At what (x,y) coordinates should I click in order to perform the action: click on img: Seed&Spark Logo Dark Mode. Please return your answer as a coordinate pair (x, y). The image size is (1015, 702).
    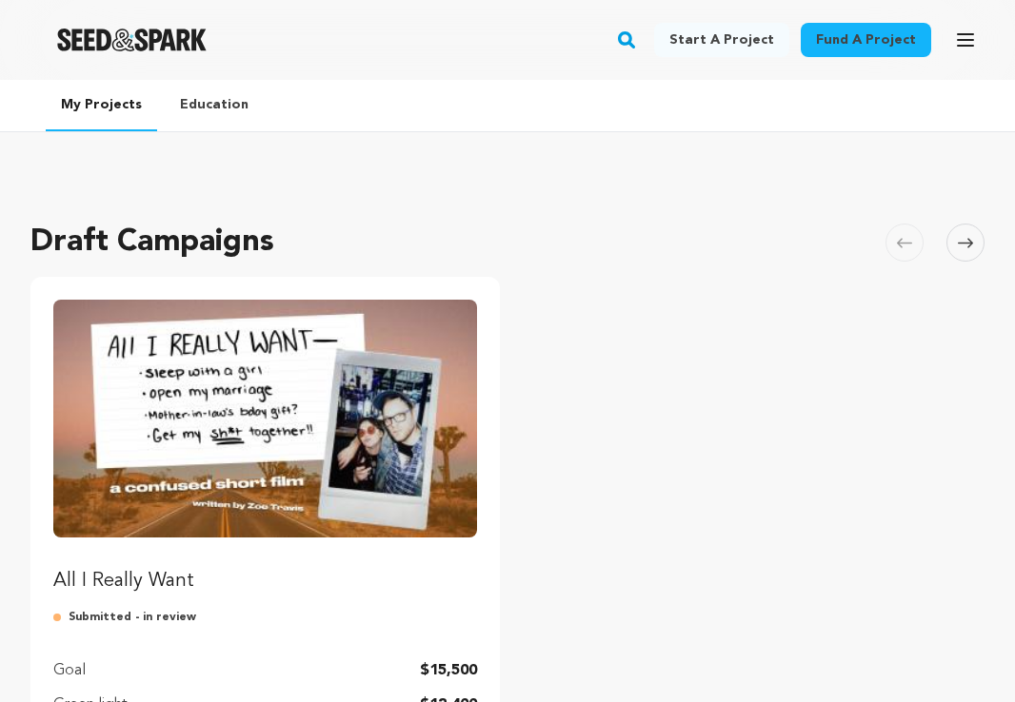
    Looking at the image, I should click on (131, 40).